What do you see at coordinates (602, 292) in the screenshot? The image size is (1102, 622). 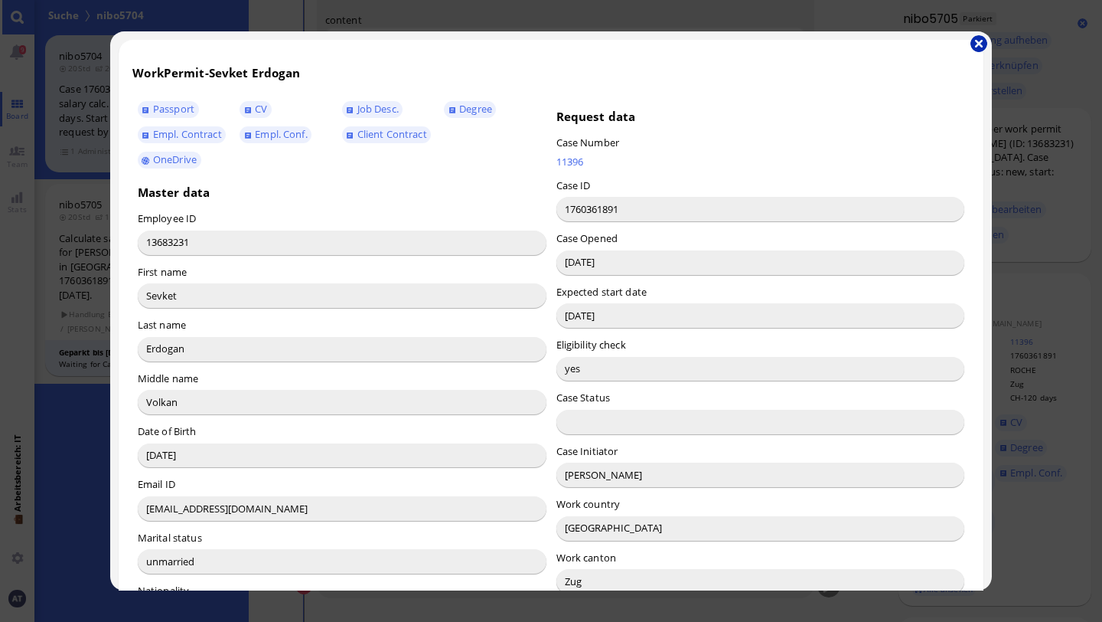 I see `label: Expected start date` at bounding box center [602, 292].